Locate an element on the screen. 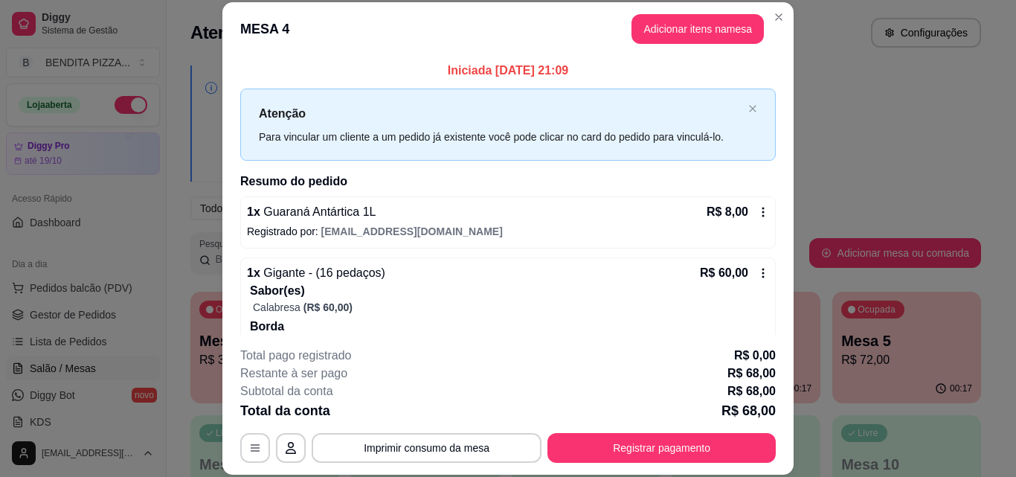 This screenshot has width=1016, height=477. button: close is located at coordinates (753, 109).